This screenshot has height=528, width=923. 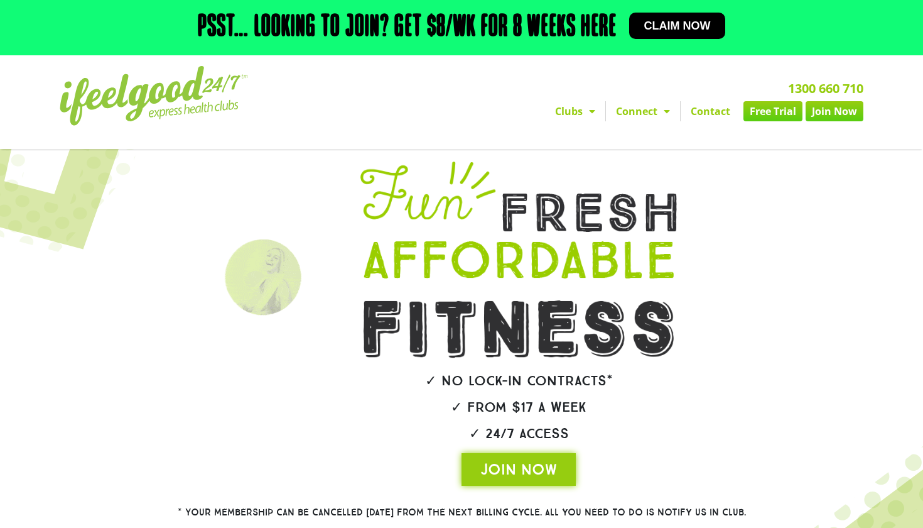 What do you see at coordinates (519, 469) in the screenshot?
I see `a: JOIN NOW` at bounding box center [519, 469].